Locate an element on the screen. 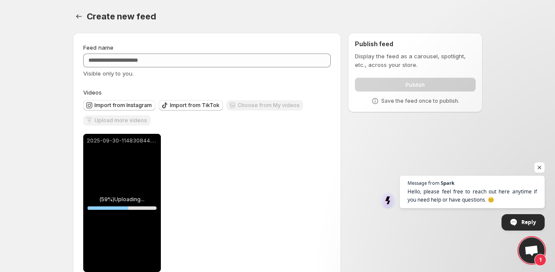 This screenshot has width=555, height=272. span: Import from Instagram is located at coordinates (123, 105).